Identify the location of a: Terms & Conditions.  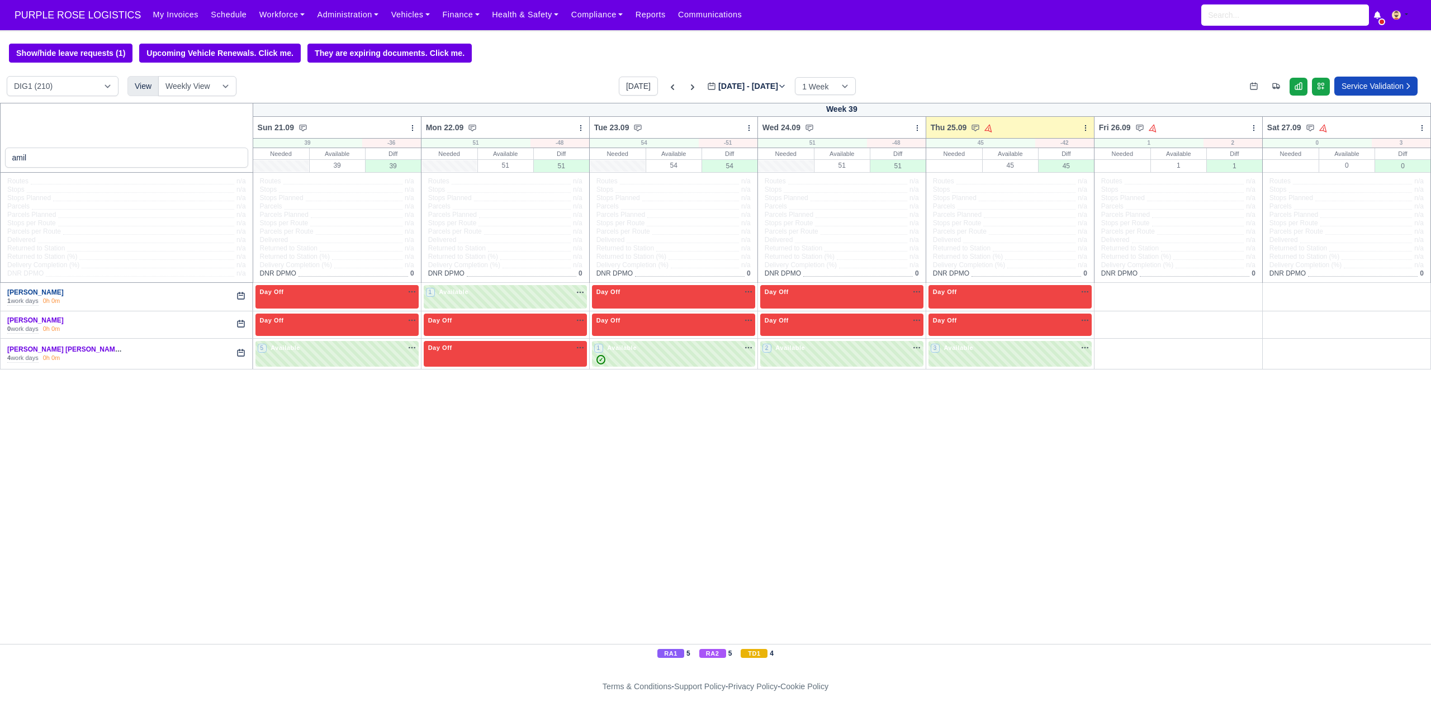
(637, 686).